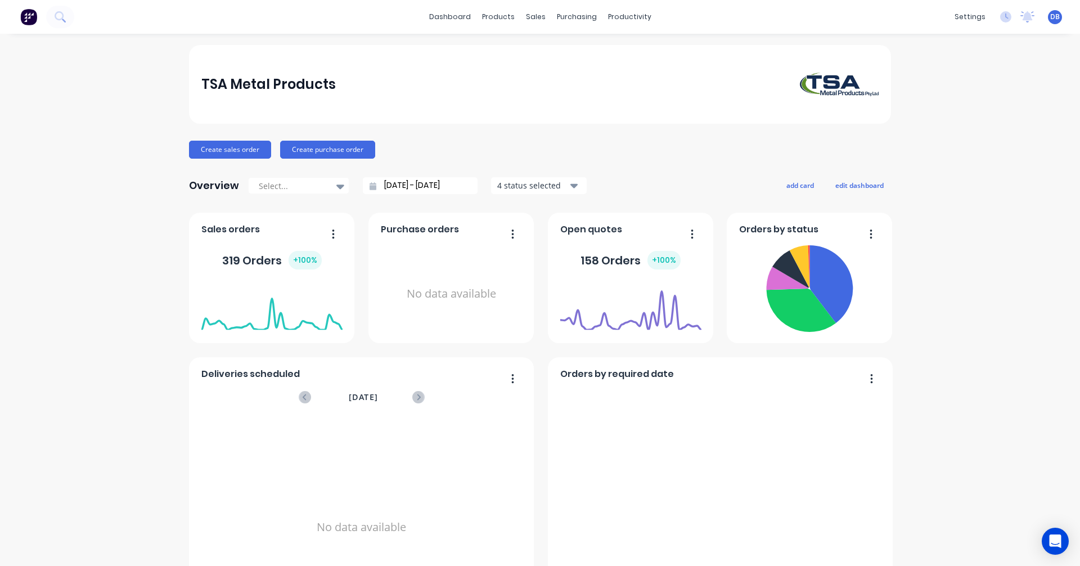 This screenshot has width=1080, height=566. I want to click on button: 4 status selected, so click(539, 186).